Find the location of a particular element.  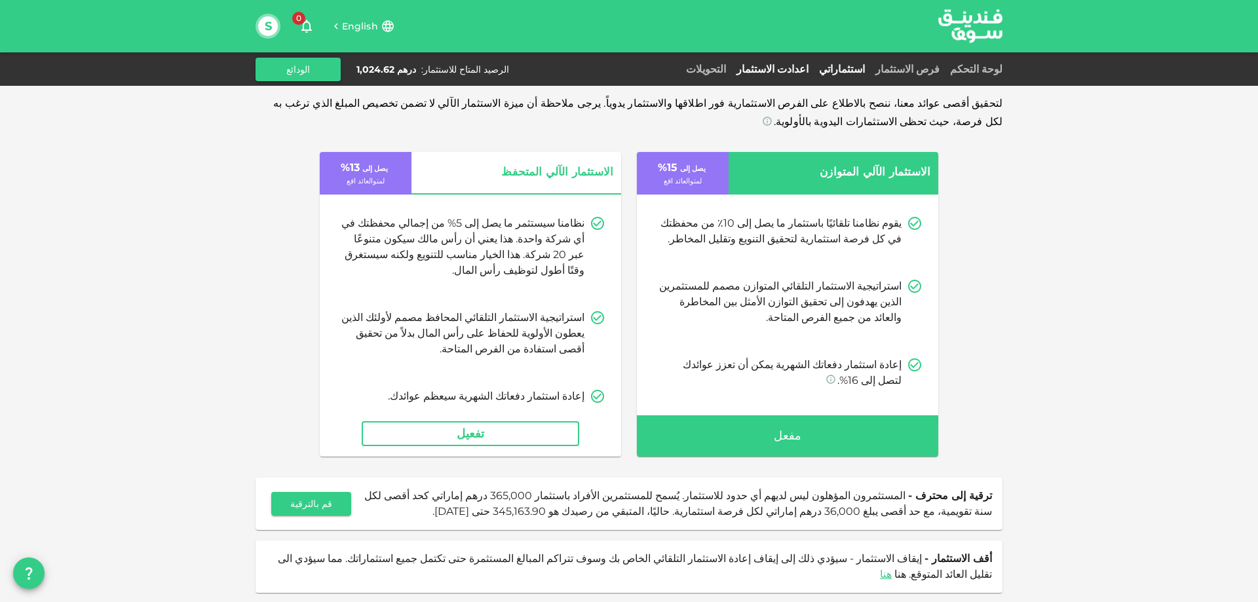

button: S is located at coordinates (268, 26).